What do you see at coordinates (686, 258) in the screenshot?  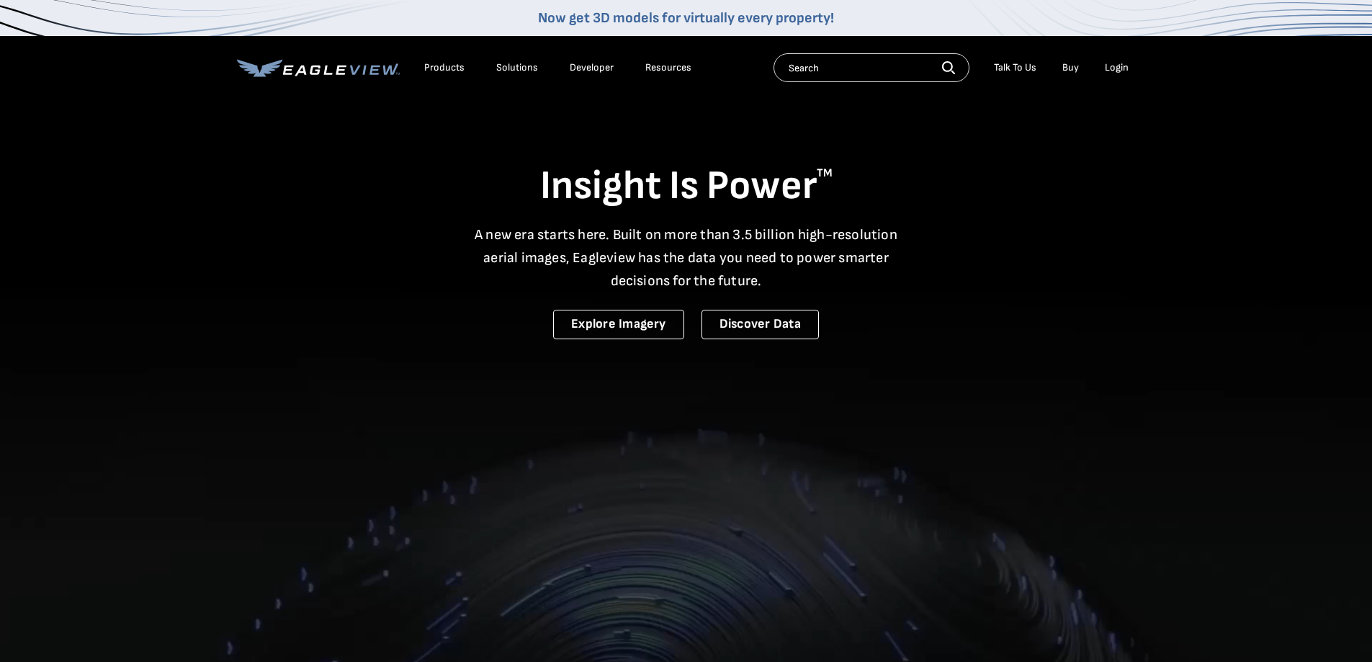 I see `p: A new era starts here. Built on more than 3.5 billion high-resolution aerial images, Eagleview ha...` at bounding box center [686, 258].